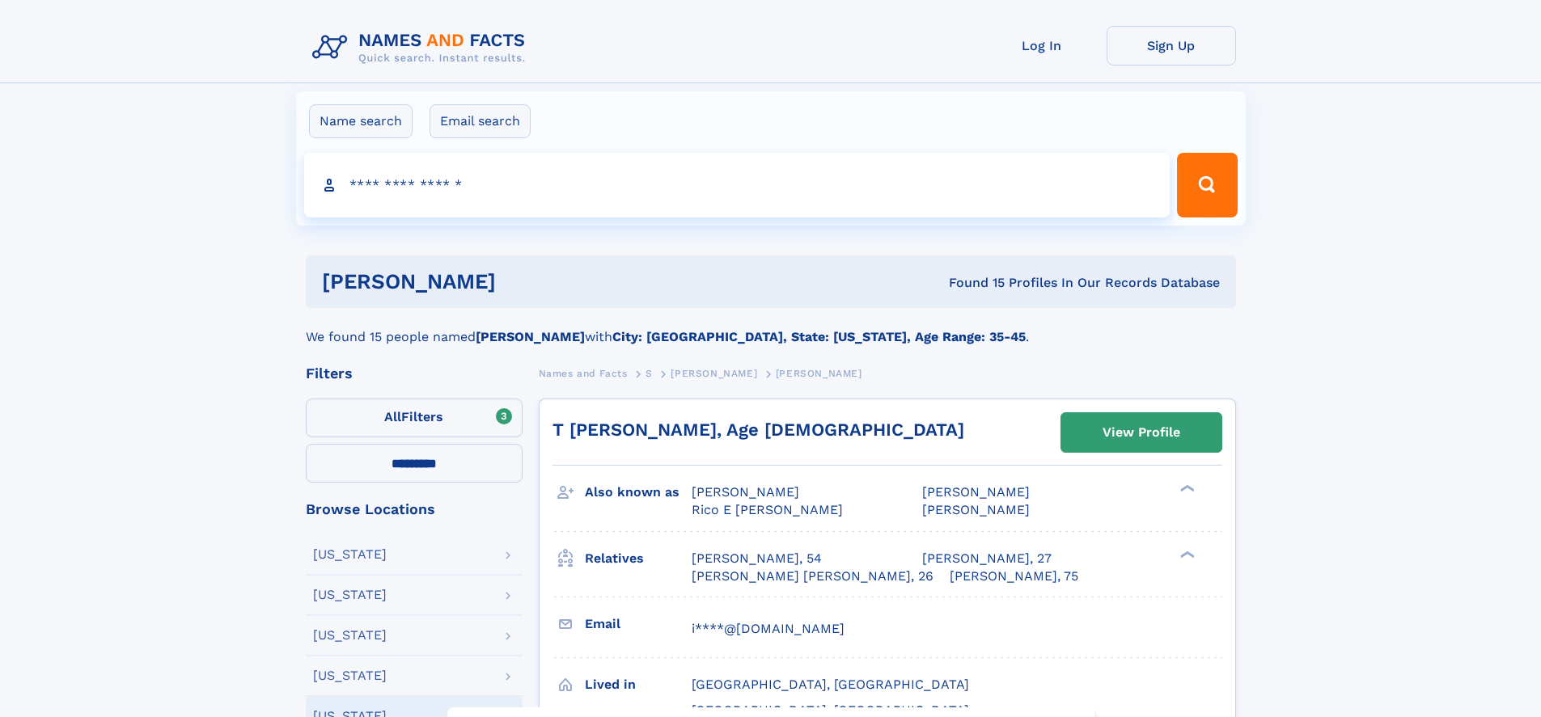 Image resolution: width=1541 pixels, height=717 pixels. Describe the element at coordinates (414, 509) in the screenshot. I see `div: Browse Locations` at that location.